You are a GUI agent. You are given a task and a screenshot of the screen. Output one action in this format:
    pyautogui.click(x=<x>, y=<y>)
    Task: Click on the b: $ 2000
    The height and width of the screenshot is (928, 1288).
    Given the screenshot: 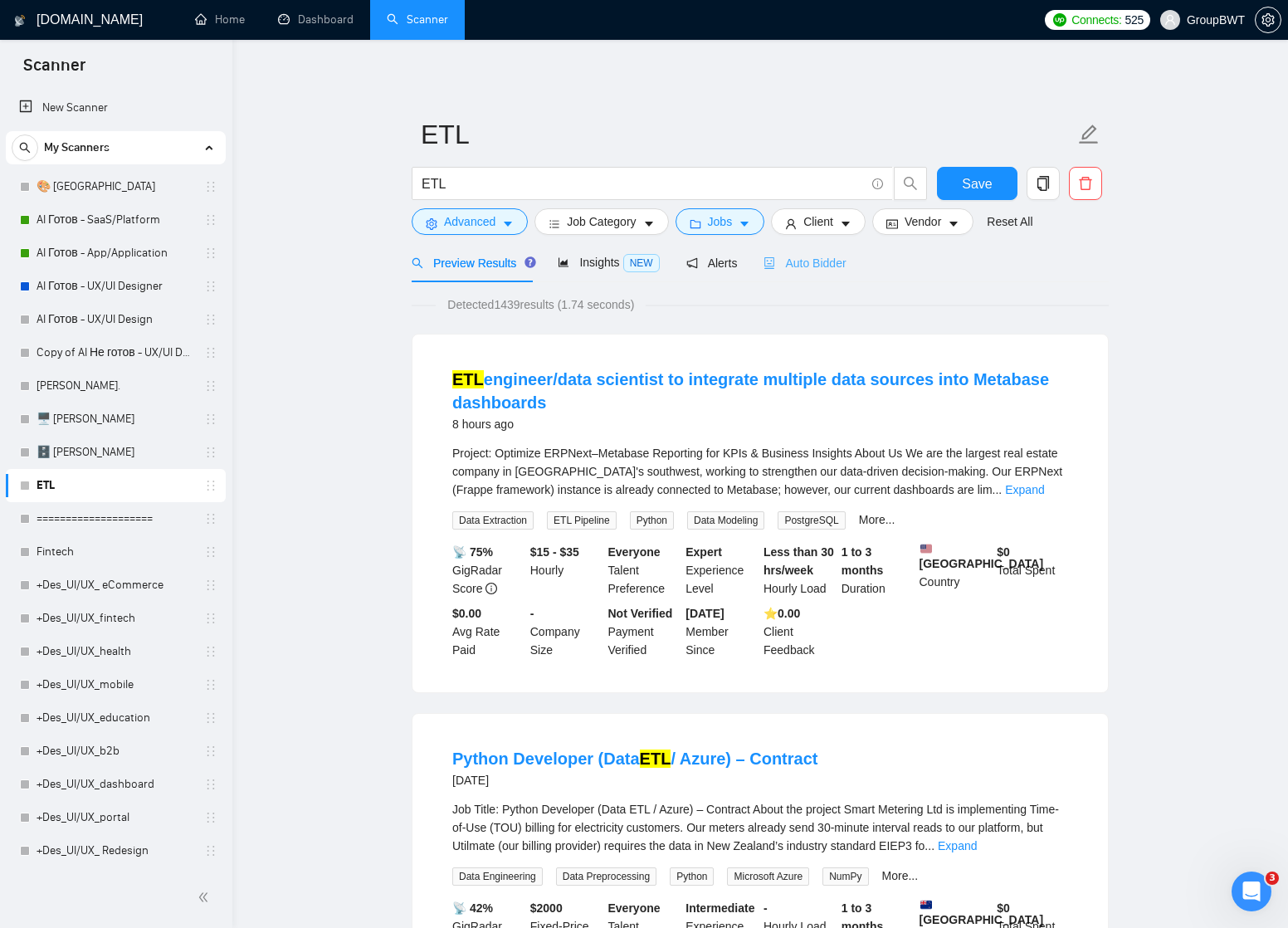 What is the action you would take?
    pyautogui.click(x=546, y=908)
    